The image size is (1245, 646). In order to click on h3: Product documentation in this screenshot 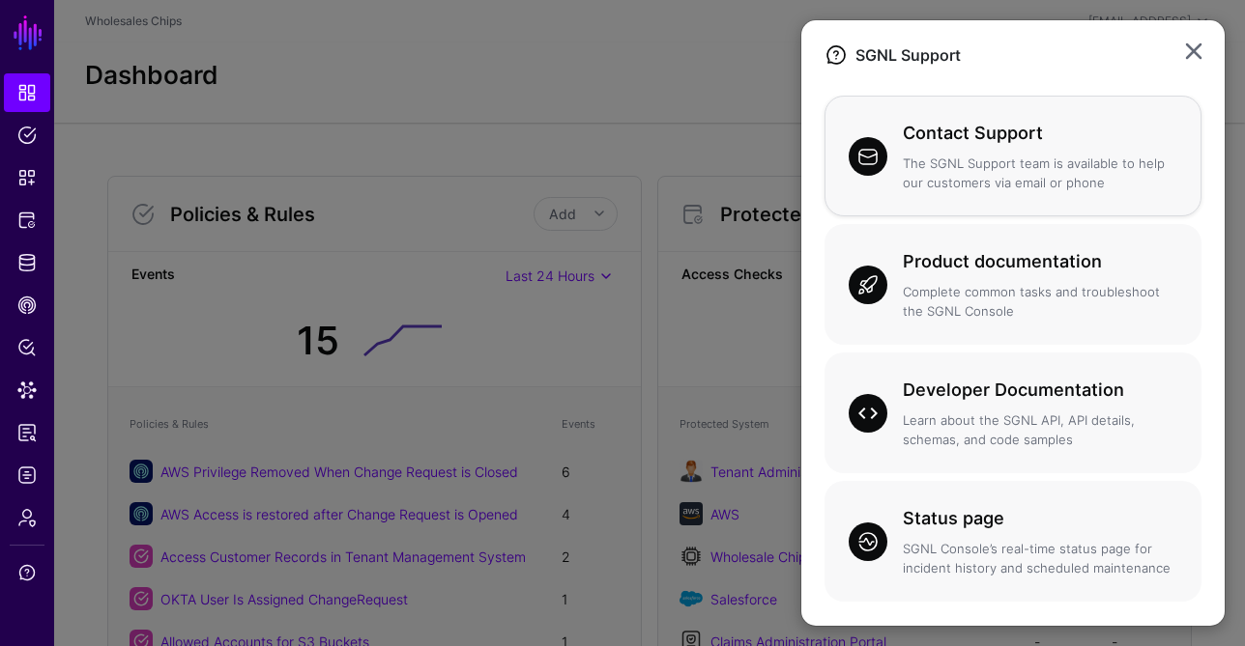, I will do `click(1040, 262)`.